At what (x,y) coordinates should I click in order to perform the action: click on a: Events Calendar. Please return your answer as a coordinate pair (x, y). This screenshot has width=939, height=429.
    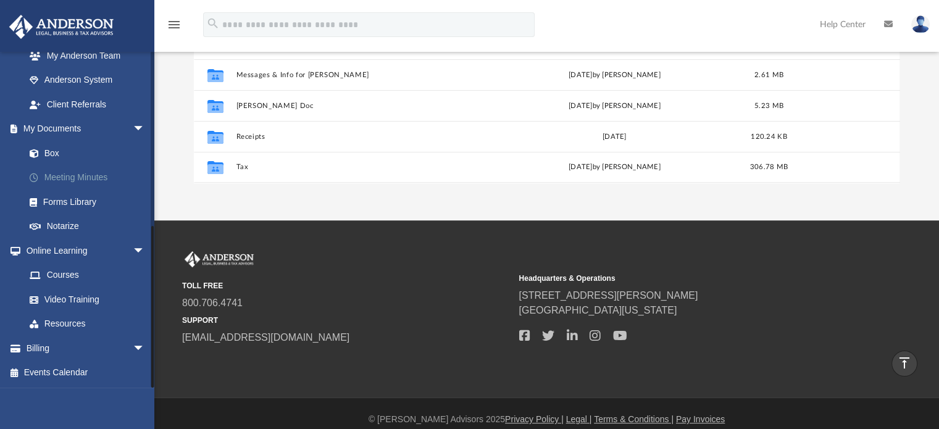
    Looking at the image, I should click on (86, 373).